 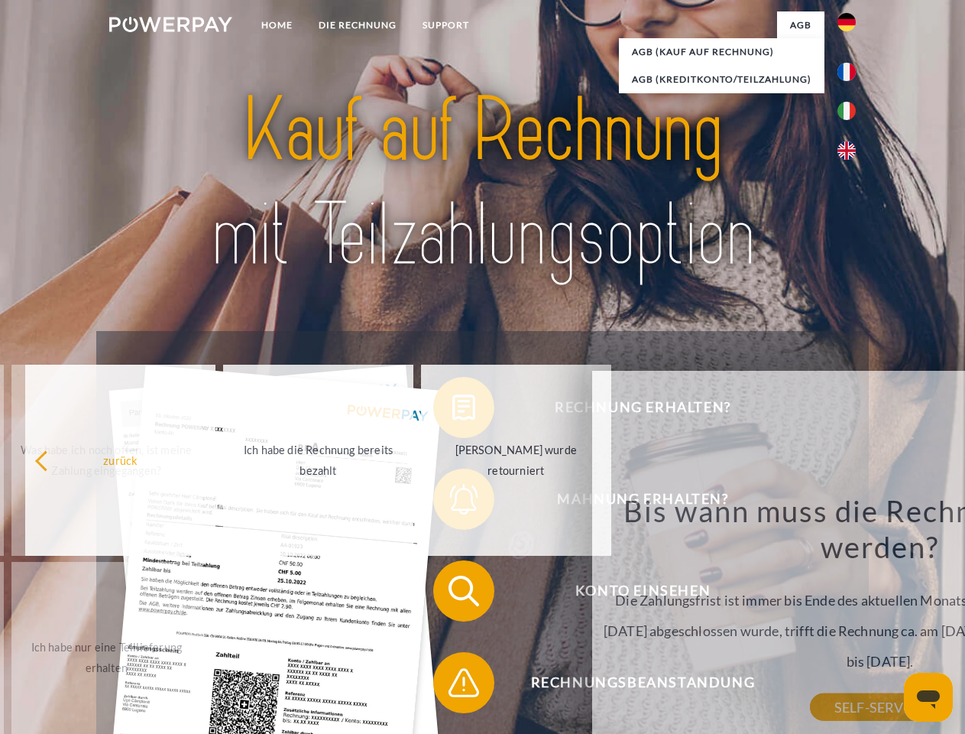 I want to click on button: Konto einsehen, so click(x=632, y=591).